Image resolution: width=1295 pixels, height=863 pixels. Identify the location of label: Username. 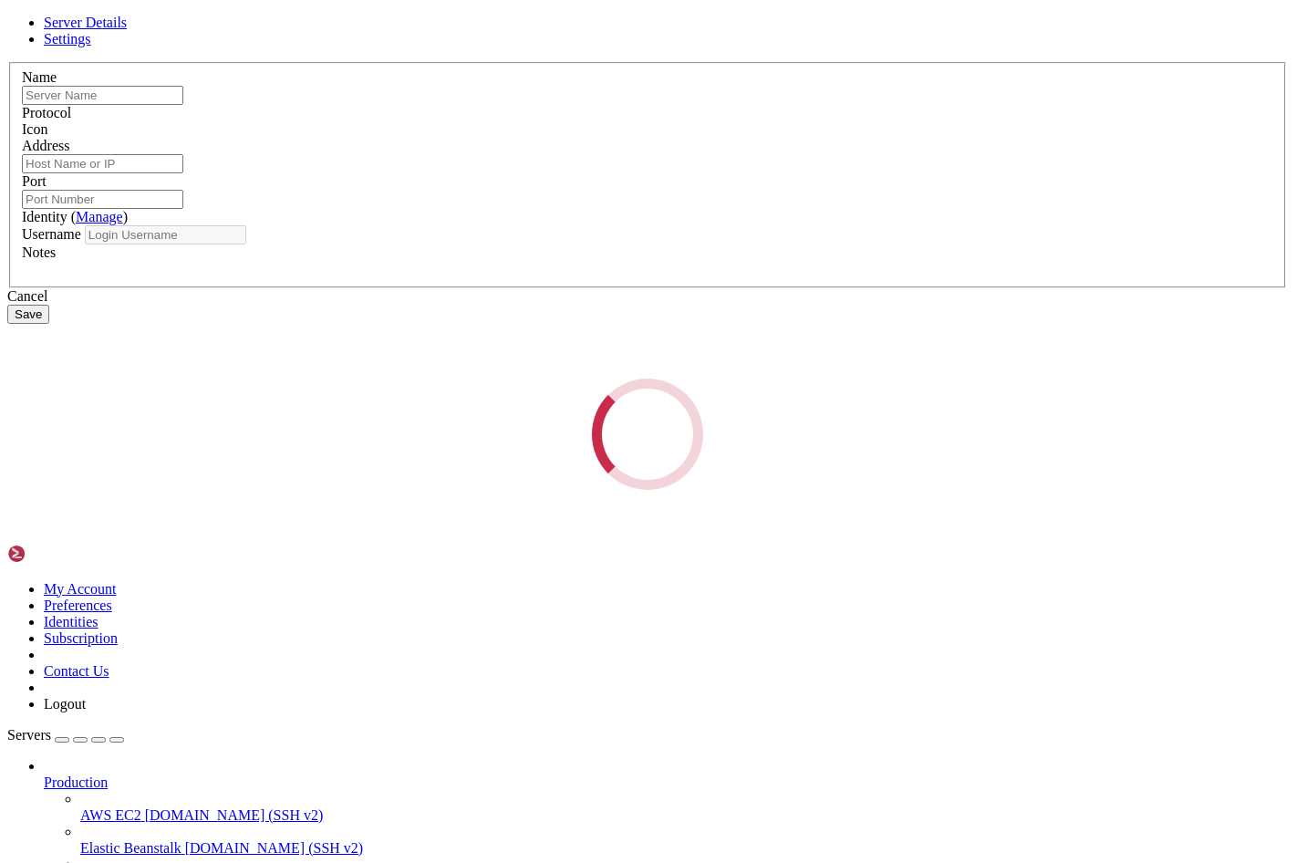
(51, 233).